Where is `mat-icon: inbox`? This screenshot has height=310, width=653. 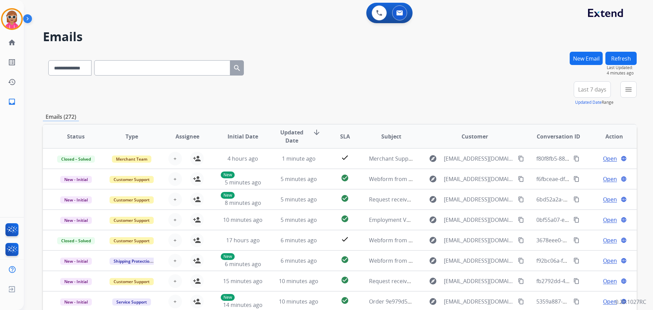
mat-icon: inbox is located at coordinates (12, 102).